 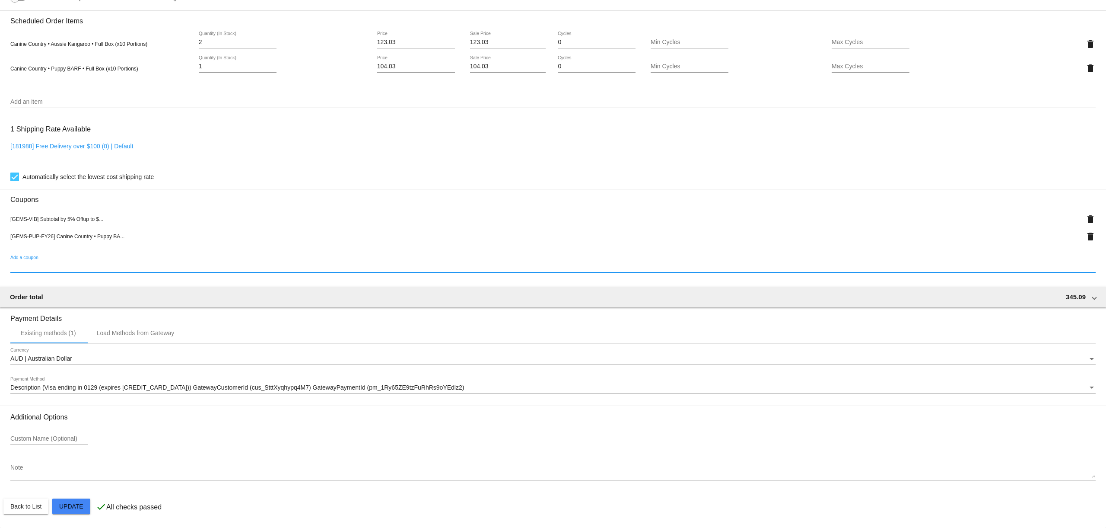 What do you see at coordinates (26, 506) in the screenshot?
I see `span: Back to List` at bounding box center [26, 506].